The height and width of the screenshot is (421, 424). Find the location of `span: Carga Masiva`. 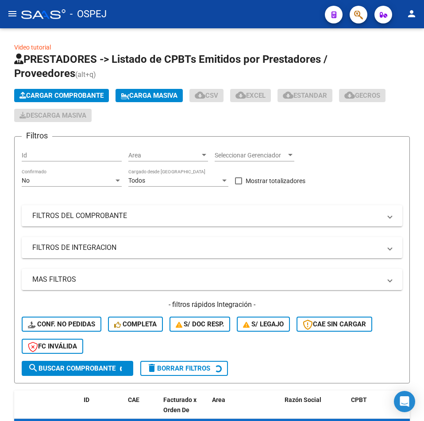

span: Carga Masiva is located at coordinates (149, 96).